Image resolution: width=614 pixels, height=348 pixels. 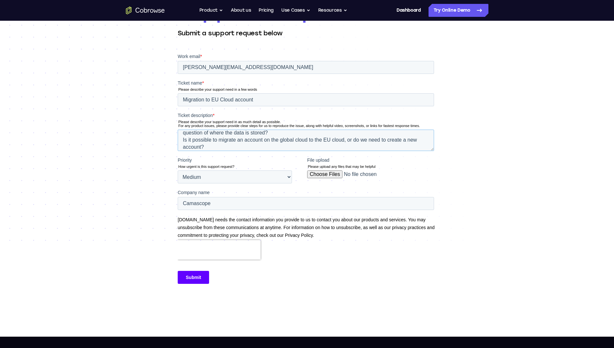 I want to click on span: File upload, so click(x=141, y=107).